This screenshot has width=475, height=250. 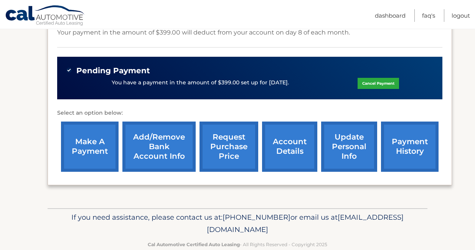 What do you see at coordinates (410, 147) in the screenshot?
I see `a: payment history` at bounding box center [410, 147].